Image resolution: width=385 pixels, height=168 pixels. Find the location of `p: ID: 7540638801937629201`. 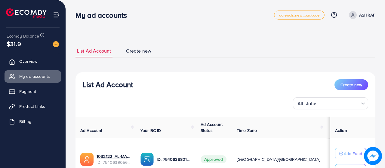

p: ID: 7540638801937629201 is located at coordinates (174, 160).